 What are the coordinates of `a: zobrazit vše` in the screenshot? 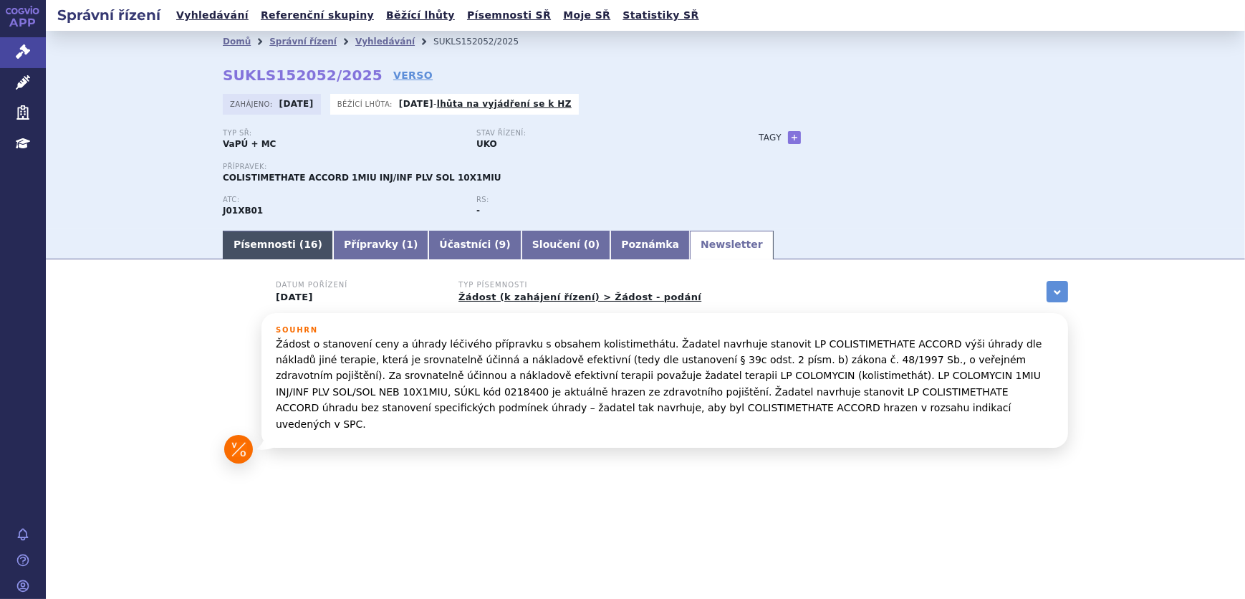 It's located at (1057, 292).